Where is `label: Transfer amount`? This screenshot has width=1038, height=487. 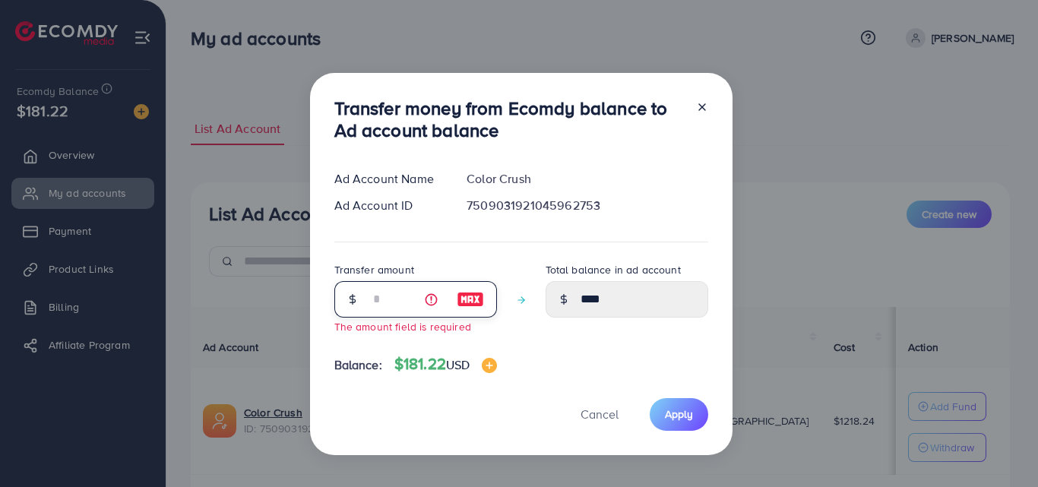 label: Transfer amount is located at coordinates (374, 270).